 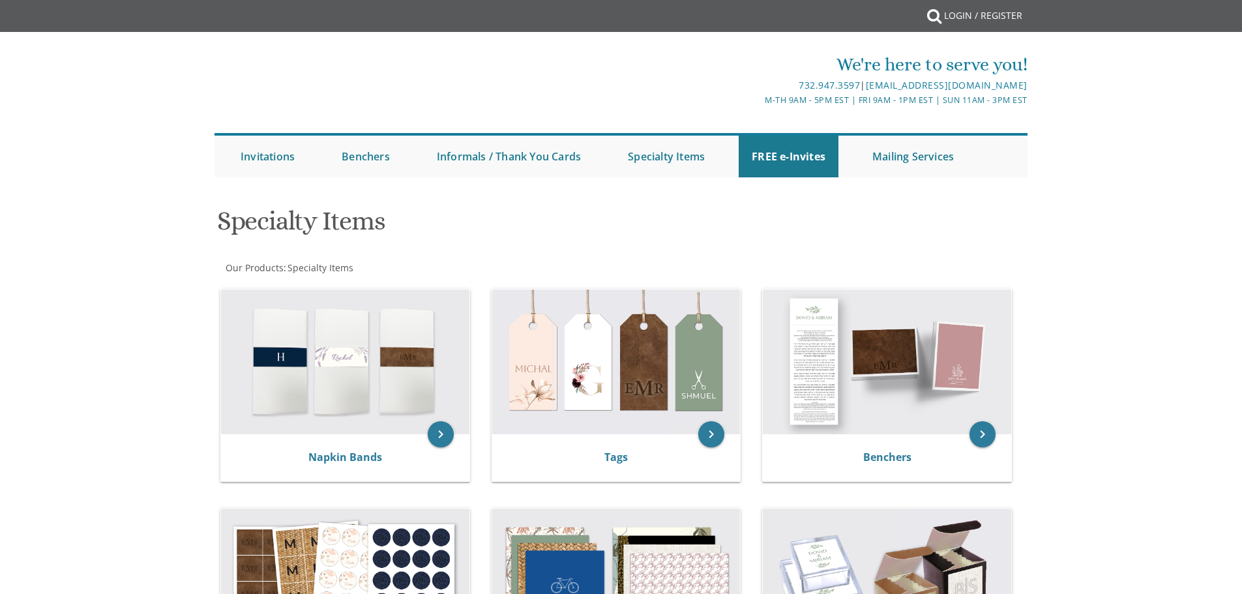 I want to click on div: We're here to serve you!, so click(x=757, y=65).